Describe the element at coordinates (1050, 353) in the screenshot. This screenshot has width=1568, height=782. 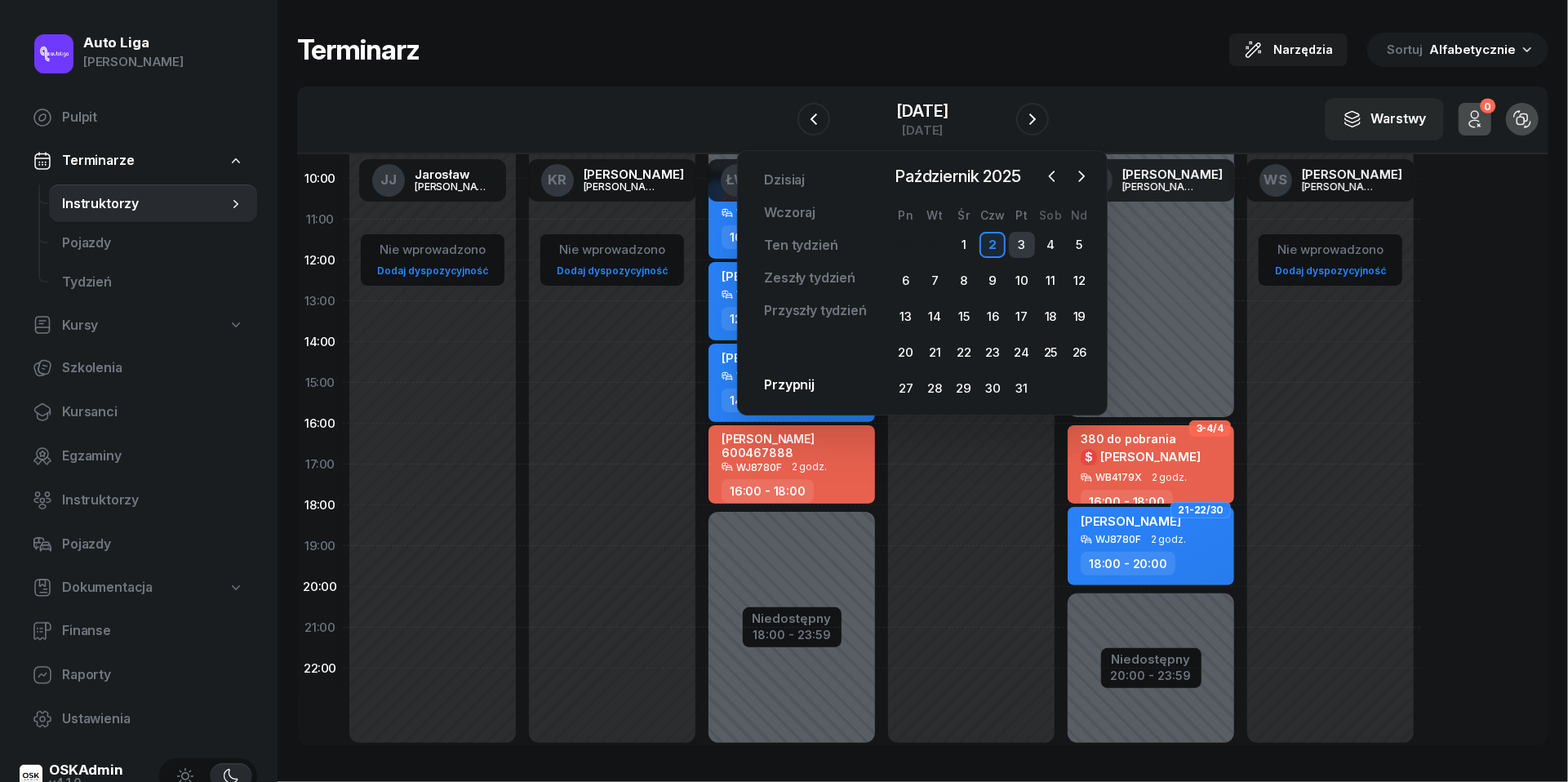
I see `div: 25` at that location.